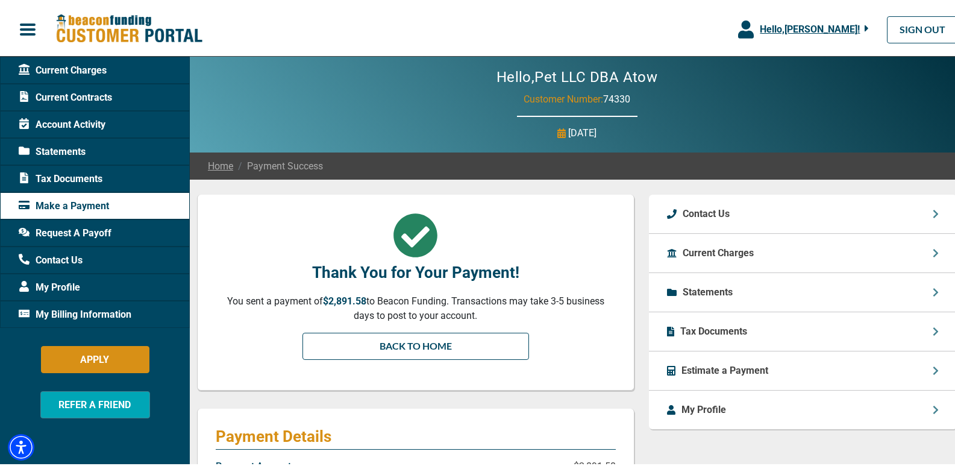 The image size is (955, 466). What do you see at coordinates (416, 343) in the screenshot?
I see `a: BACK TO HOME` at bounding box center [416, 343].